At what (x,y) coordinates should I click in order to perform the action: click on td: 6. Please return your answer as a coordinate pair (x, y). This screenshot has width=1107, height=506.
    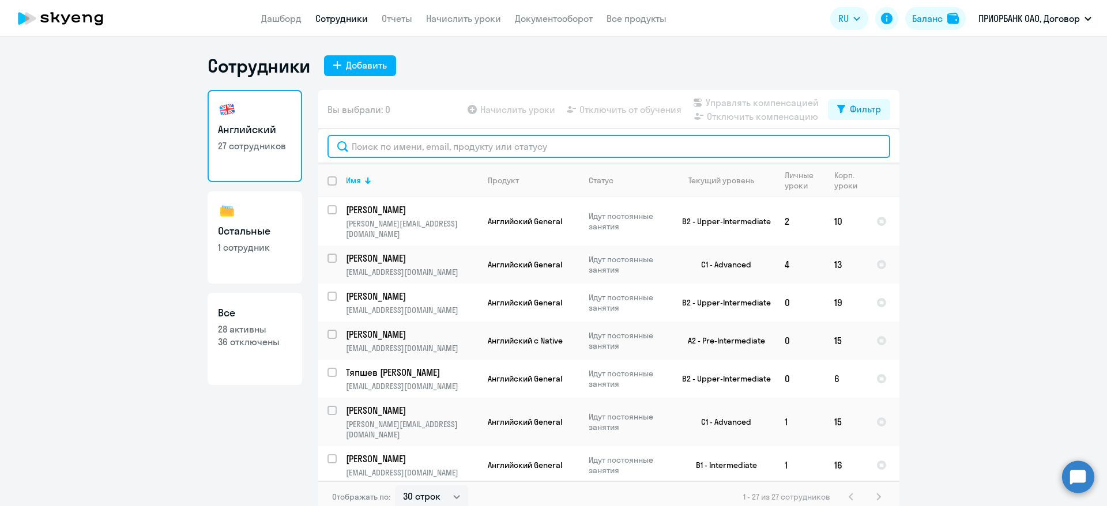
    Looking at the image, I should click on (846, 379).